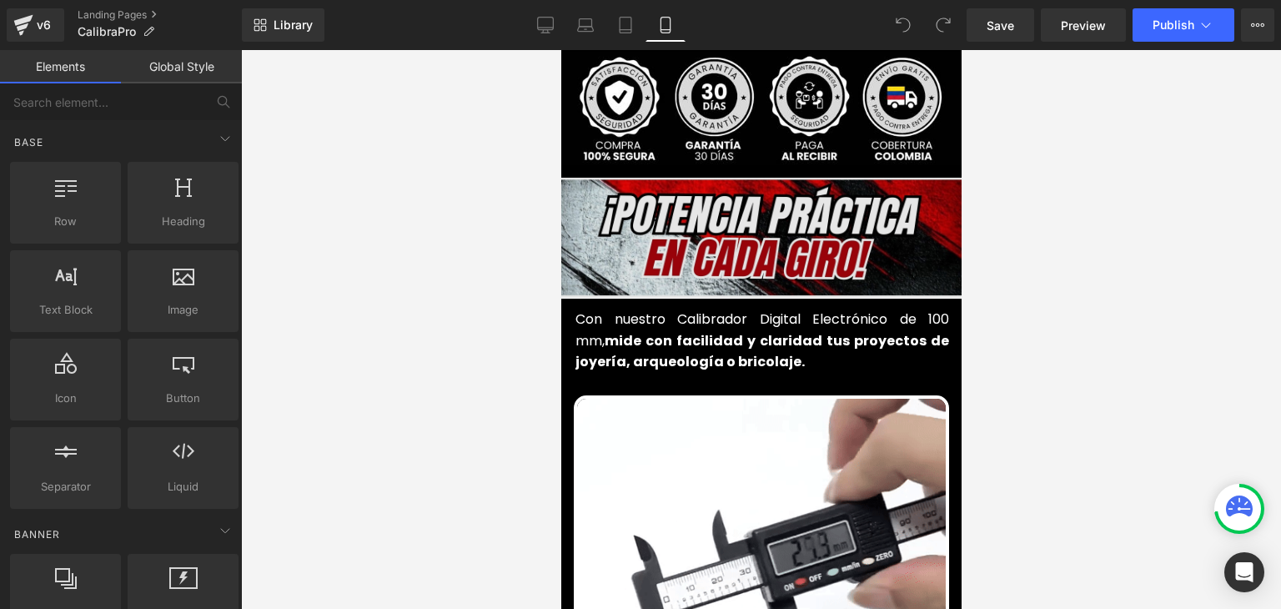 This screenshot has width=1281, height=609. I want to click on a: Laptop, so click(586, 25).